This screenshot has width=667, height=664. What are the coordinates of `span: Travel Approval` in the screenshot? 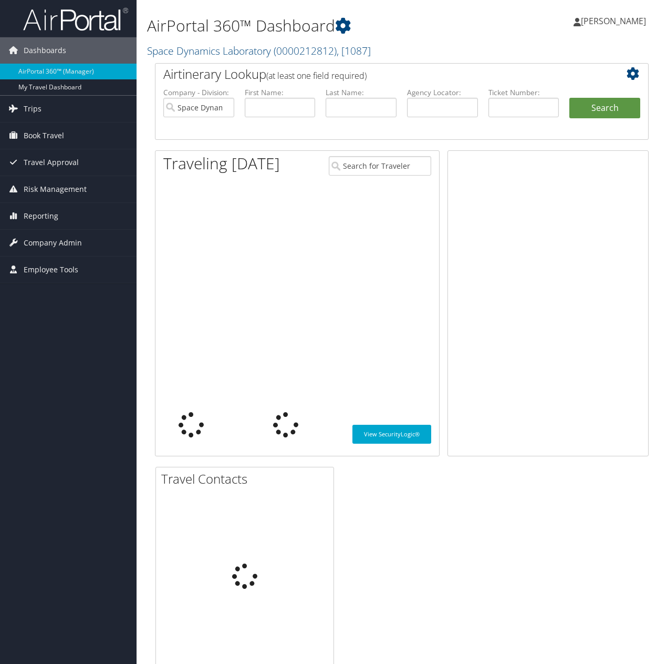 It's located at (51, 162).